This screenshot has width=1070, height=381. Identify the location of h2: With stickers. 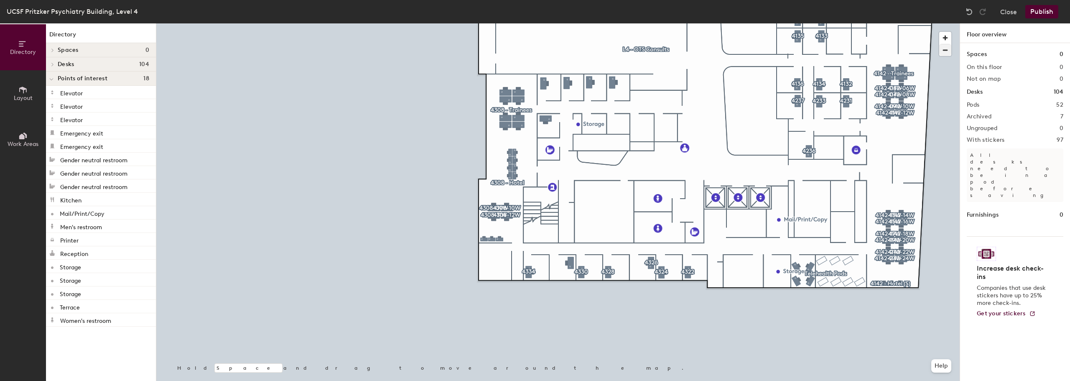
(986, 140).